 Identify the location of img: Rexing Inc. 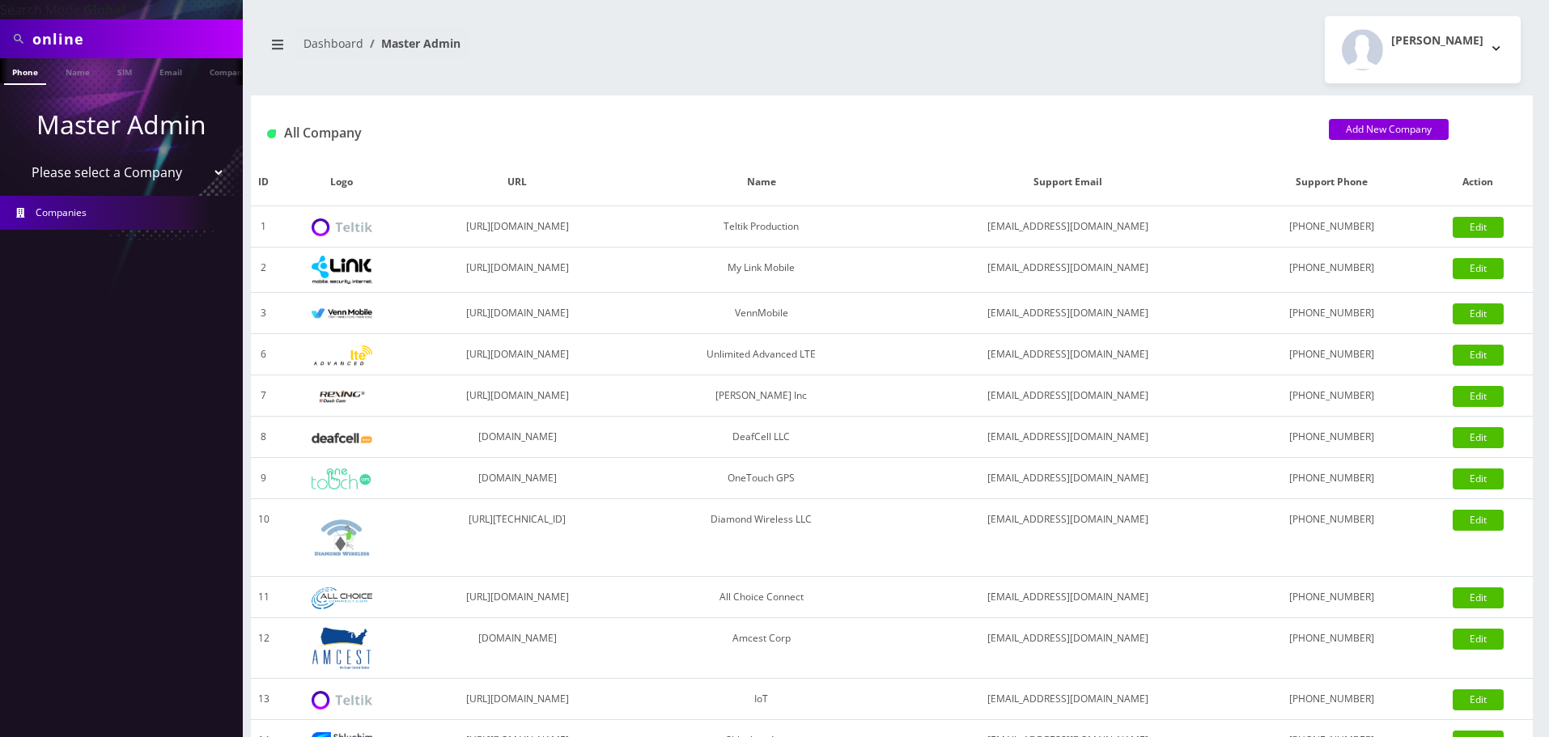
(341, 397).